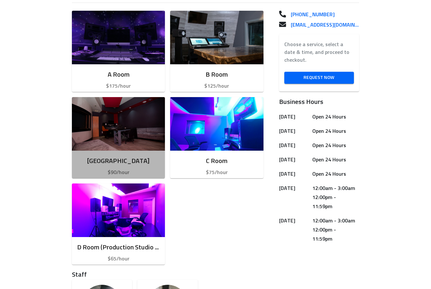  Describe the element at coordinates (118, 86) in the screenshot. I see `p: $175/hour` at that location.